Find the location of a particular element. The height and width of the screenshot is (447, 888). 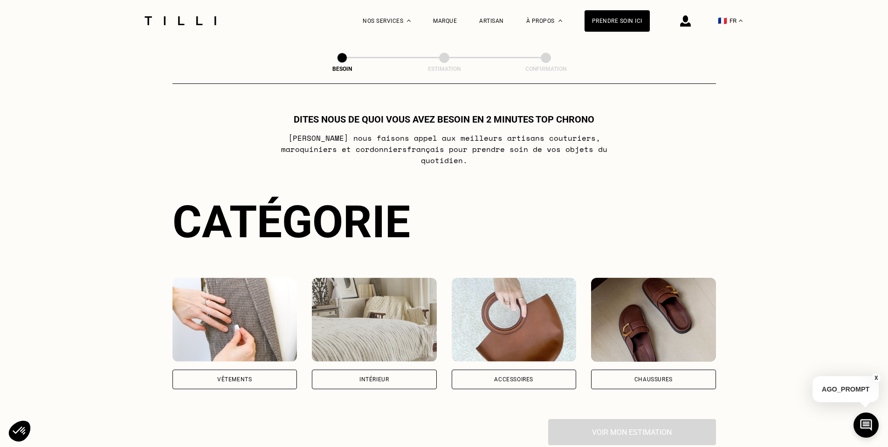

div: Estimation is located at coordinates (444, 69).